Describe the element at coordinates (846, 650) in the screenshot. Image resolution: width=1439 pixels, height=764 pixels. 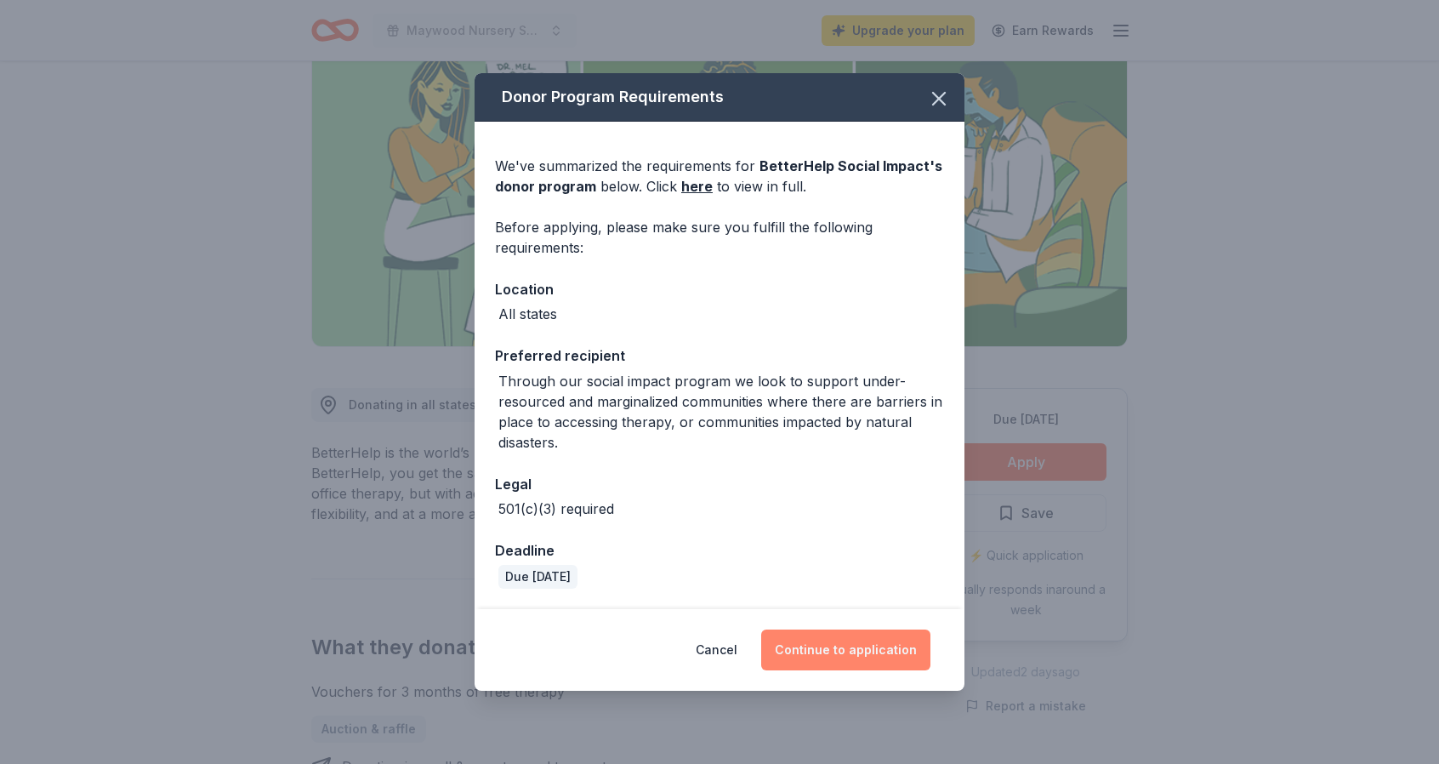
I see `button: Continue to application` at that location.